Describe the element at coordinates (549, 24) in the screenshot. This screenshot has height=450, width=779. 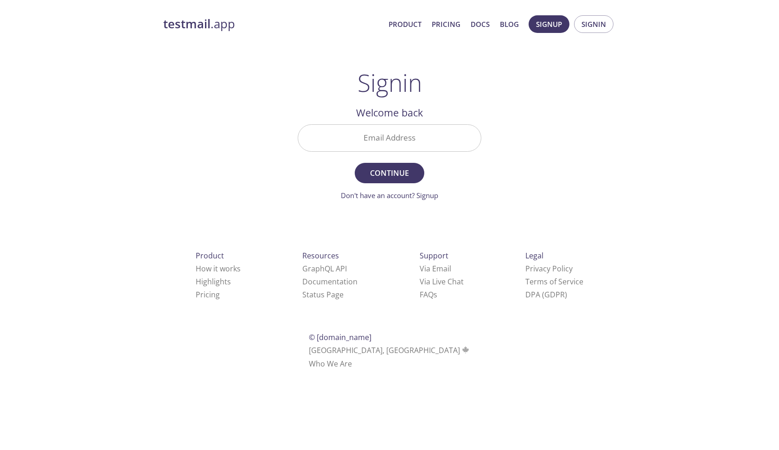
I see `button: Signup` at that location.